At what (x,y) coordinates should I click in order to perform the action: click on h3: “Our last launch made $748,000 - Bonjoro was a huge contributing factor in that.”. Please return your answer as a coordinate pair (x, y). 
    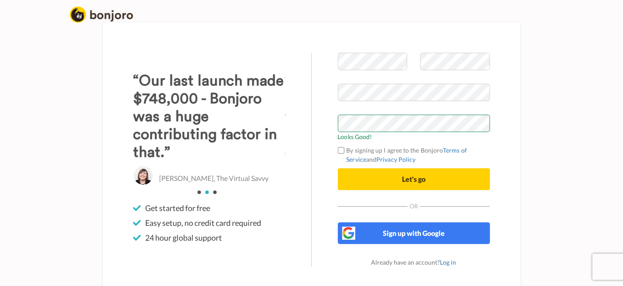
    Looking at the image, I should click on (209, 116).